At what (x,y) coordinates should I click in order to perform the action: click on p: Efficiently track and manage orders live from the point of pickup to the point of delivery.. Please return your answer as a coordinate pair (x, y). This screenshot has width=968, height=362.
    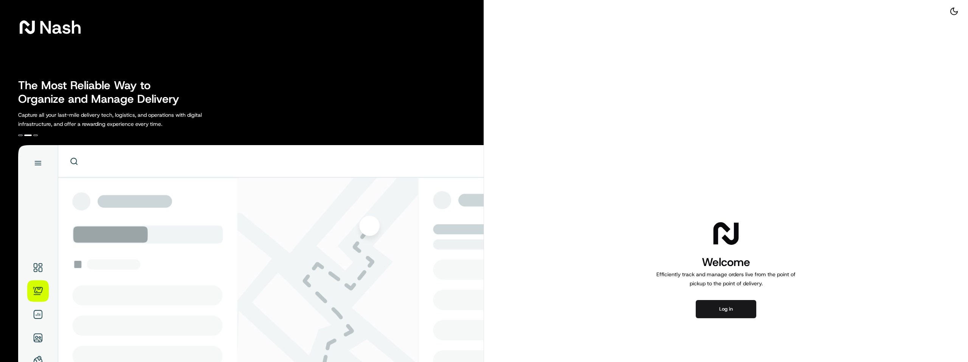
    Looking at the image, I should click on (726, 279).